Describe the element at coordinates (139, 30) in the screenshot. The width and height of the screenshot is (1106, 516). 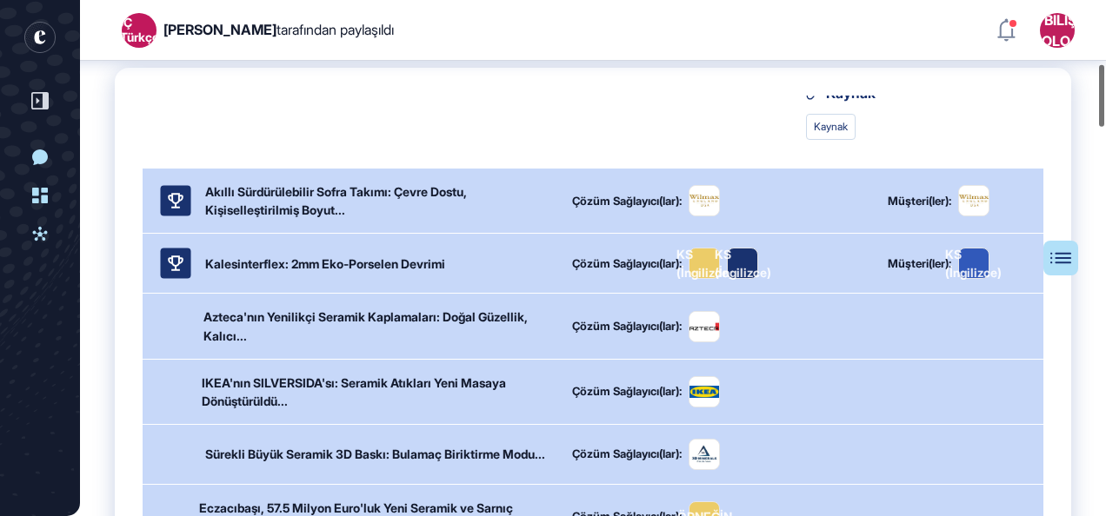
I see `div: BÇ (Türkçe)` at that location.